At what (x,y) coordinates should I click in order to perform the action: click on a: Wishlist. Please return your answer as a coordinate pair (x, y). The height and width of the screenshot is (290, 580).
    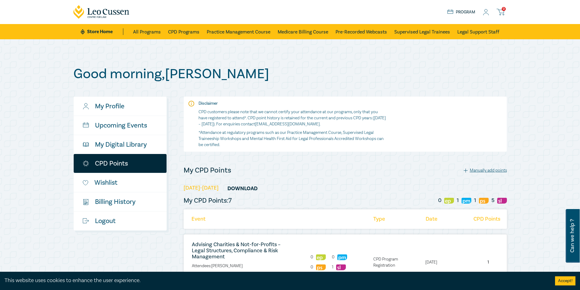
    Looking at the image, I should click on (120, 183).